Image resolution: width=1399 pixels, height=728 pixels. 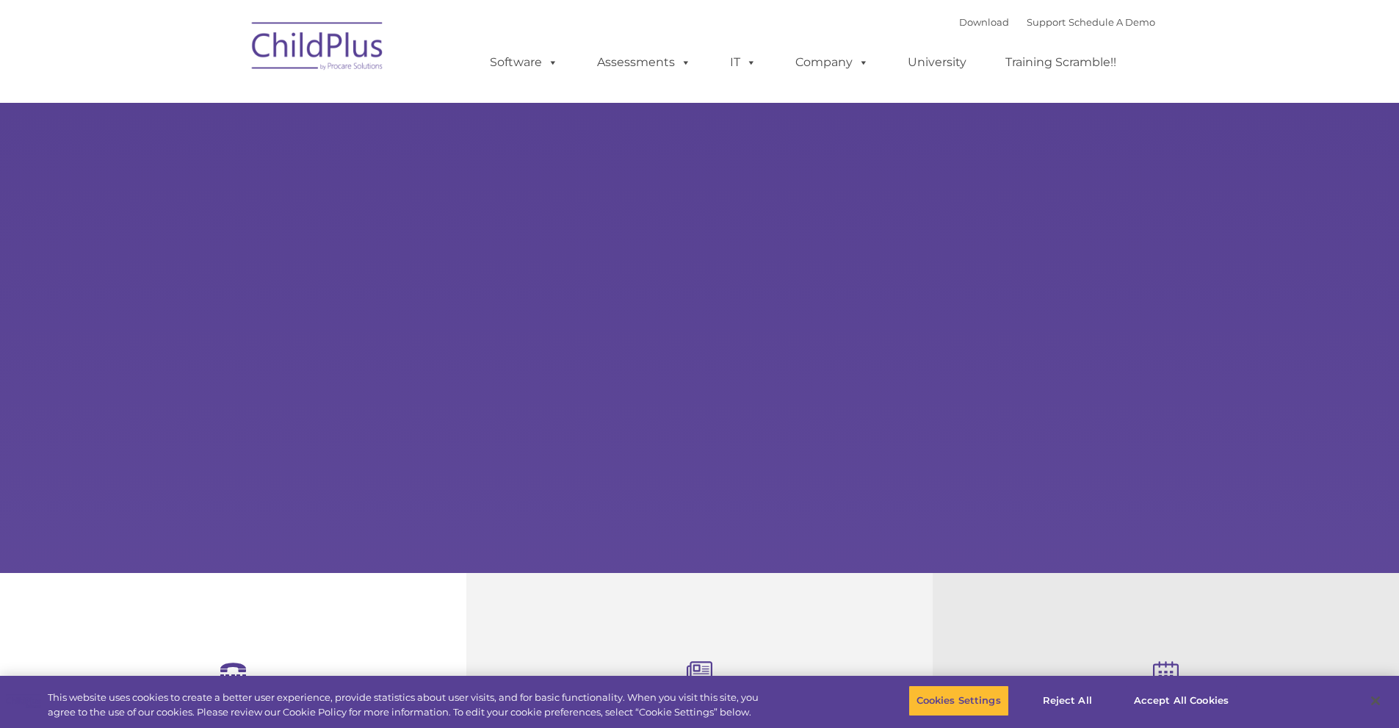 What do you see at coordinates (1376, 701) in the screenshot?
I see `button: Close` at bounding box center [1376, 701].